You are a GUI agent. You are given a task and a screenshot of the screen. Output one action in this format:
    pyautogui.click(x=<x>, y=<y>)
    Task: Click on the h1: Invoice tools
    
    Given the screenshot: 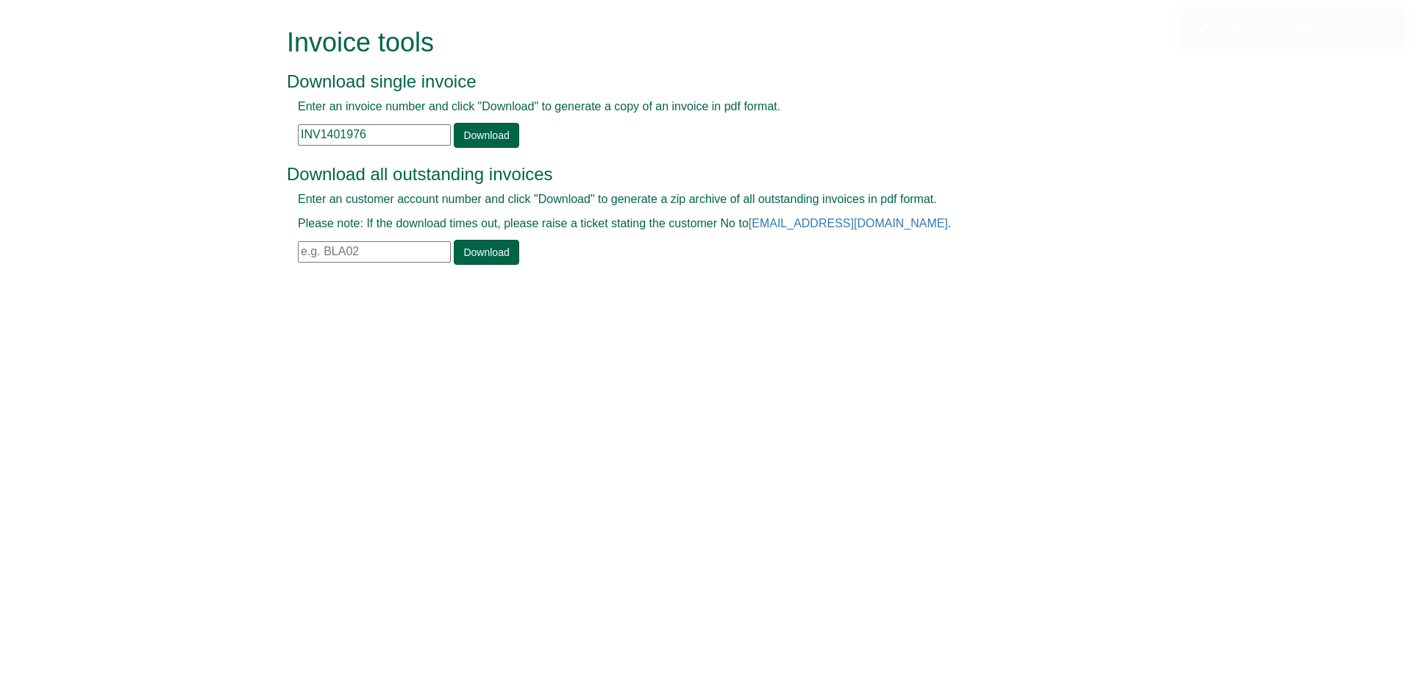 What is the action you would take?
    pyautogui.click(x=689, y=43)
    